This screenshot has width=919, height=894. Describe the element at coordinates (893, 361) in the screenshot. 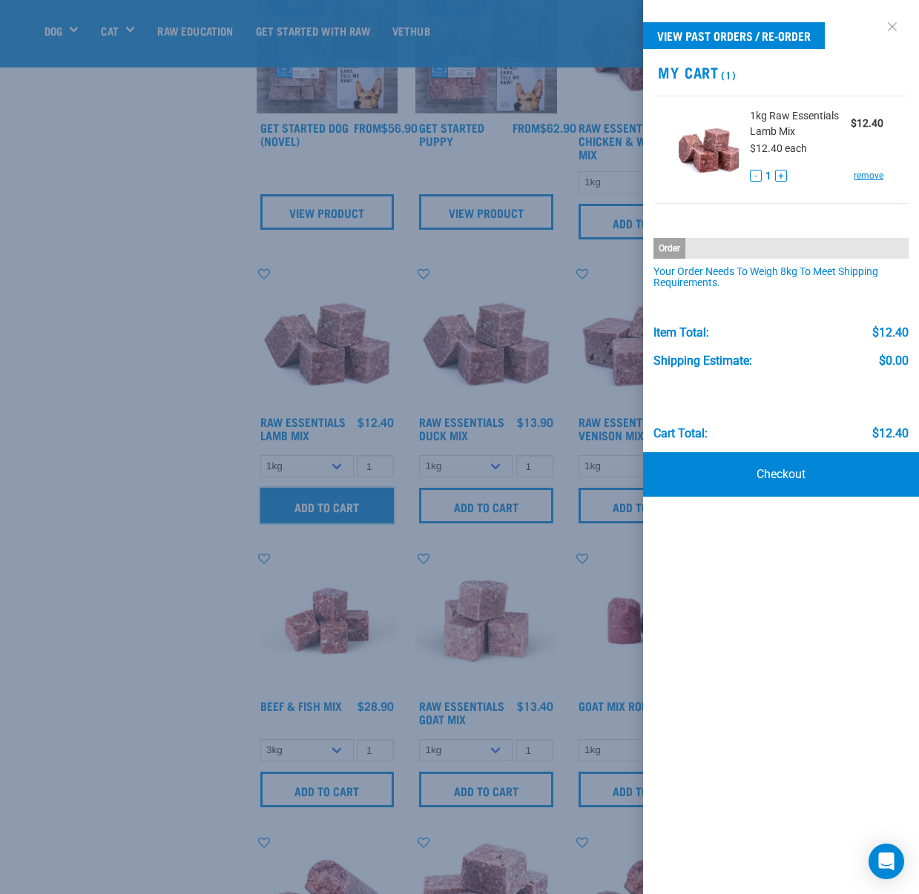

I see `div: $0.00` at that location.